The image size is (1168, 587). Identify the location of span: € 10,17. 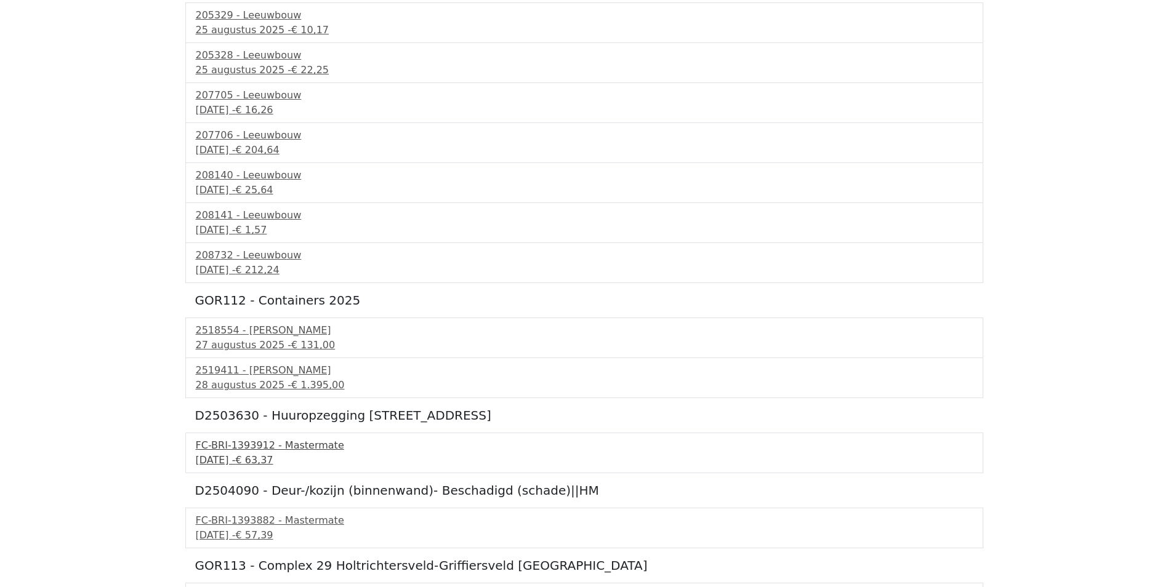
(310, 30).